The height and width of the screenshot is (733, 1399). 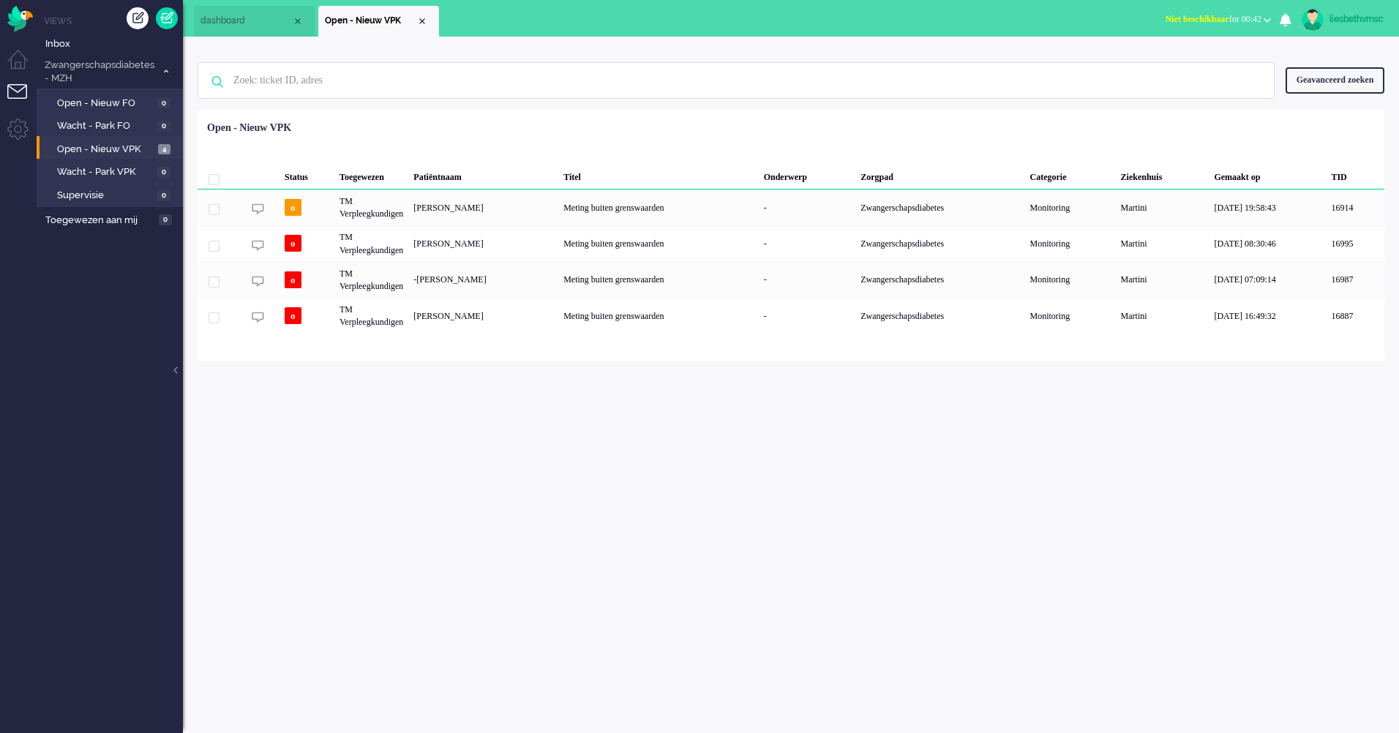 What do you see at coordinates (1268, 175) in the screenshot?
I see `div: Gemaakt op` at bounding box center [1268, 175].